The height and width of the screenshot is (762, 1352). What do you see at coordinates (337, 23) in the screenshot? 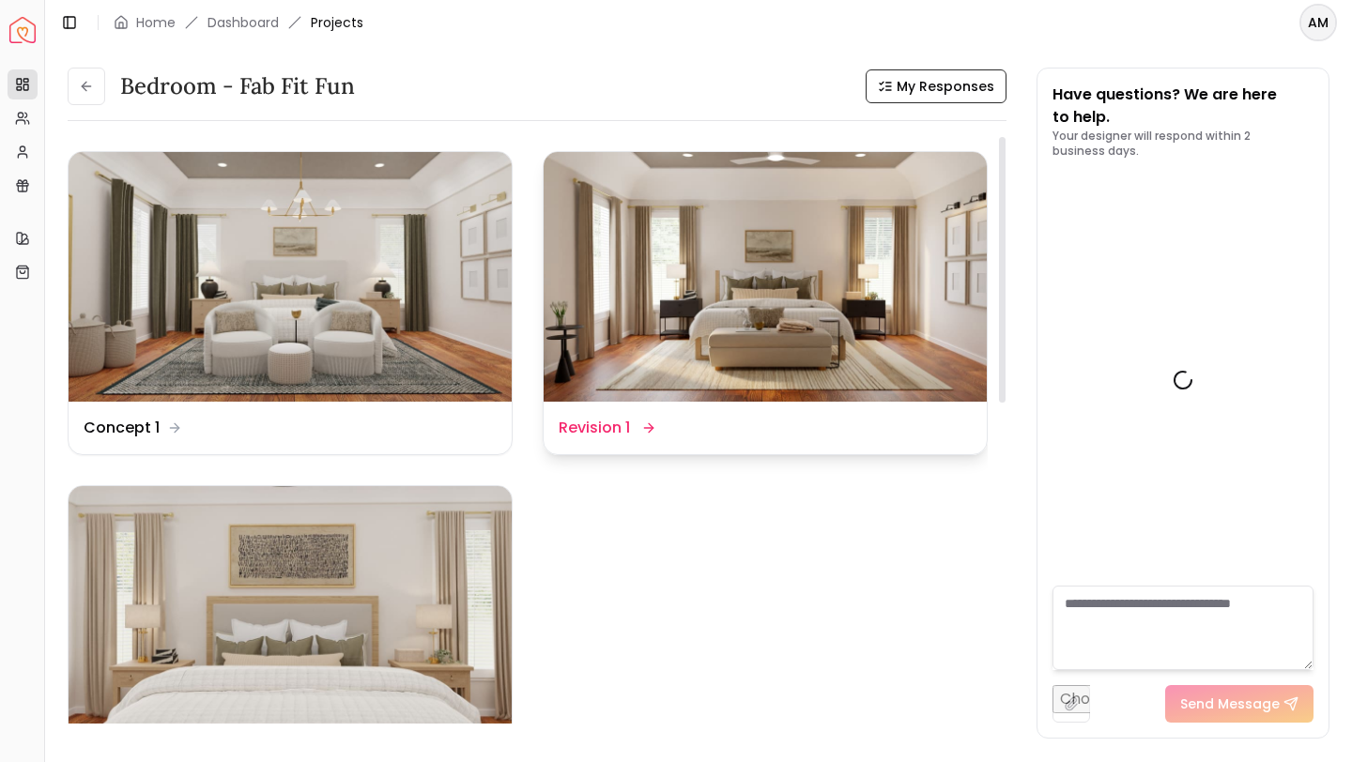
I see `span: Projects` at bounding box center [337, 23].